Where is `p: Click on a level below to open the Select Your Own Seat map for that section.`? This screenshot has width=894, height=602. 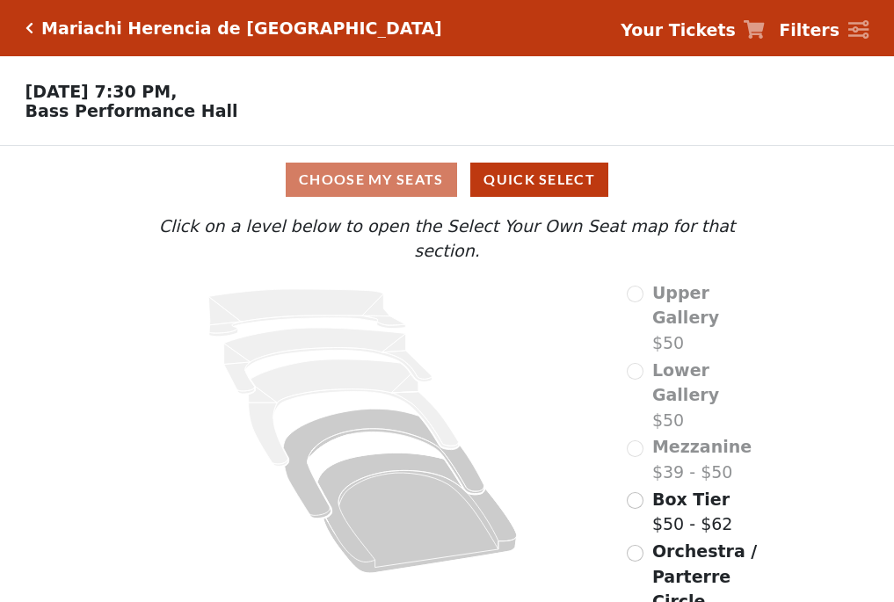
p: Click on a level below to open the Select Your Own Seat map for that section. is located at coordinates (447, 238).